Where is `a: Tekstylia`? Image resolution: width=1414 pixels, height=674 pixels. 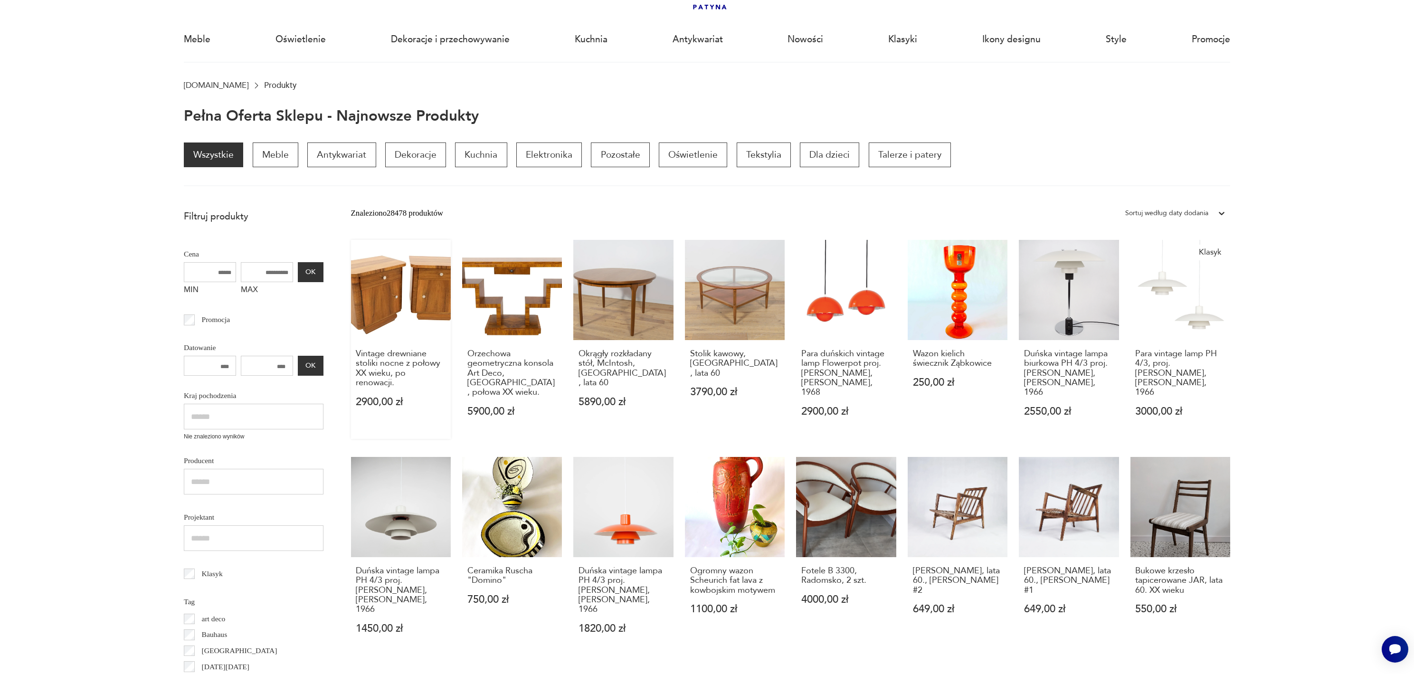
a: Tekstylia is located at coordinates (764, 155).